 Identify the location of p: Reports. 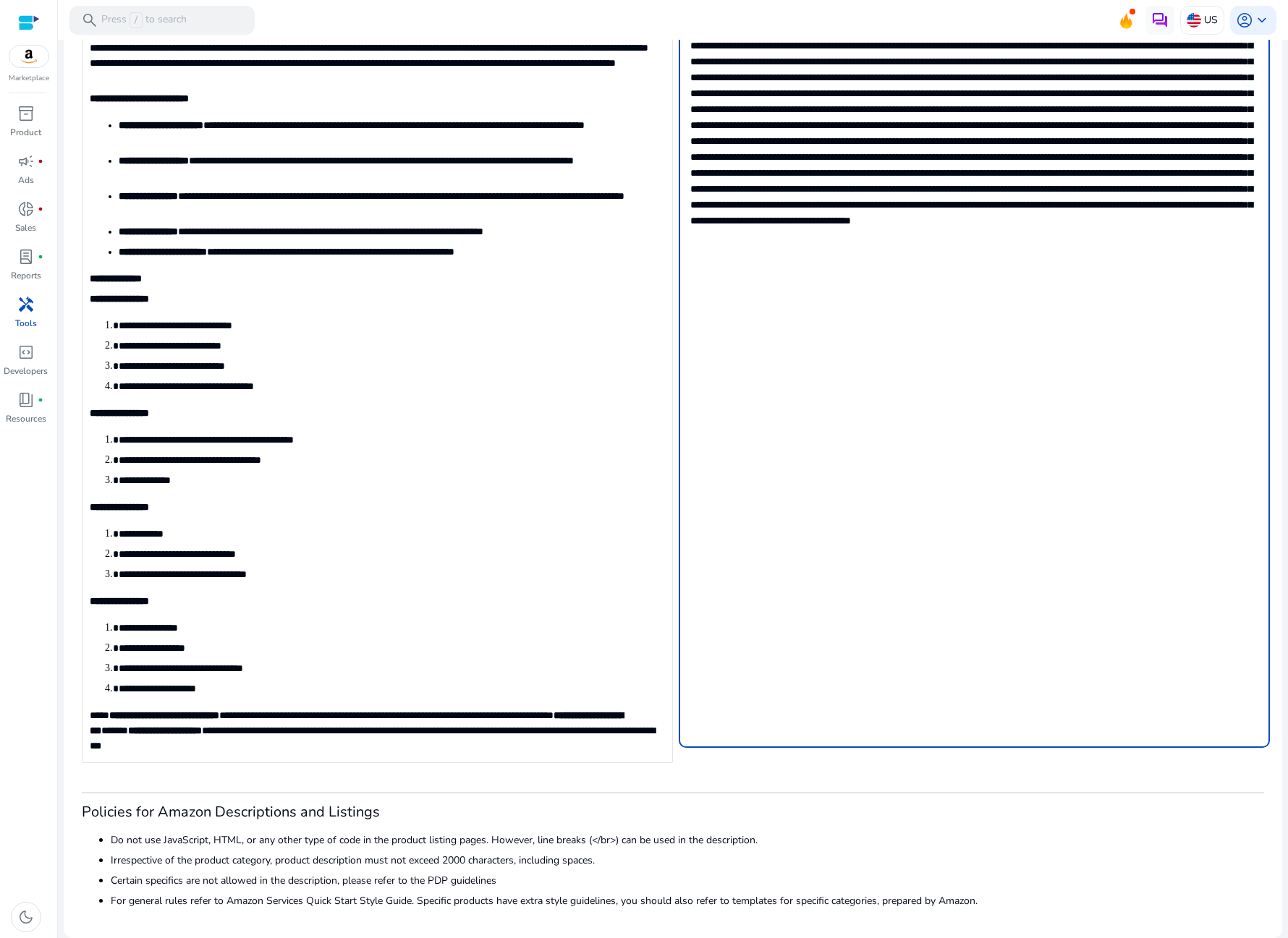
(26, 276).